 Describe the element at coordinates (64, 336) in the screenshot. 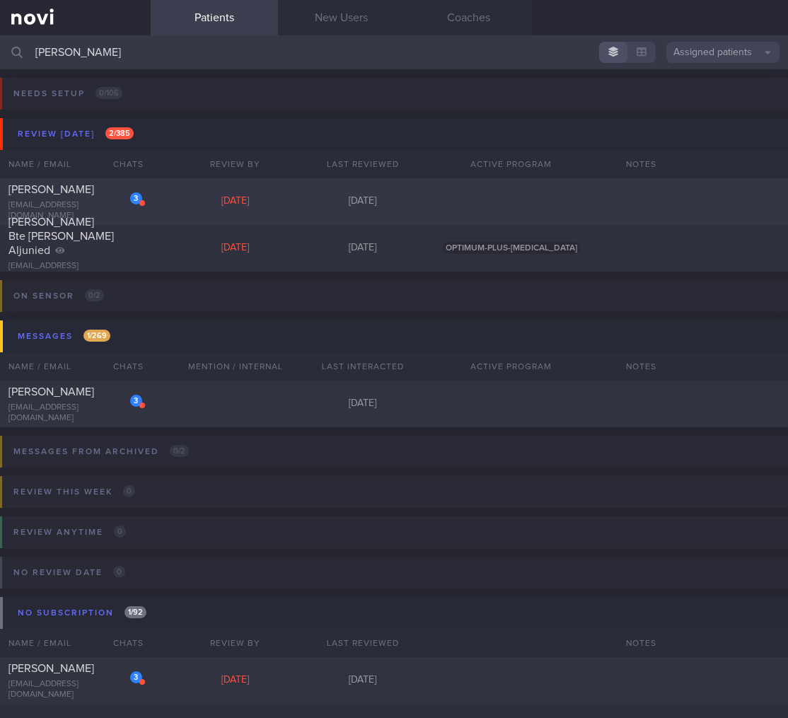

I see `div: Messages` at that location.